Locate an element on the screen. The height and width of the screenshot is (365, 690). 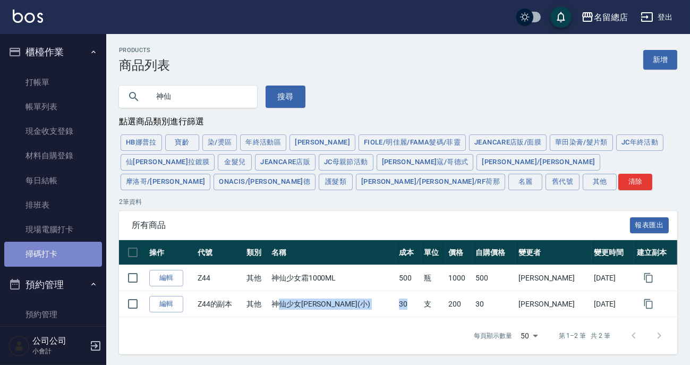
input: 搜尋關鍵字 is located at coordinates (199, 97).